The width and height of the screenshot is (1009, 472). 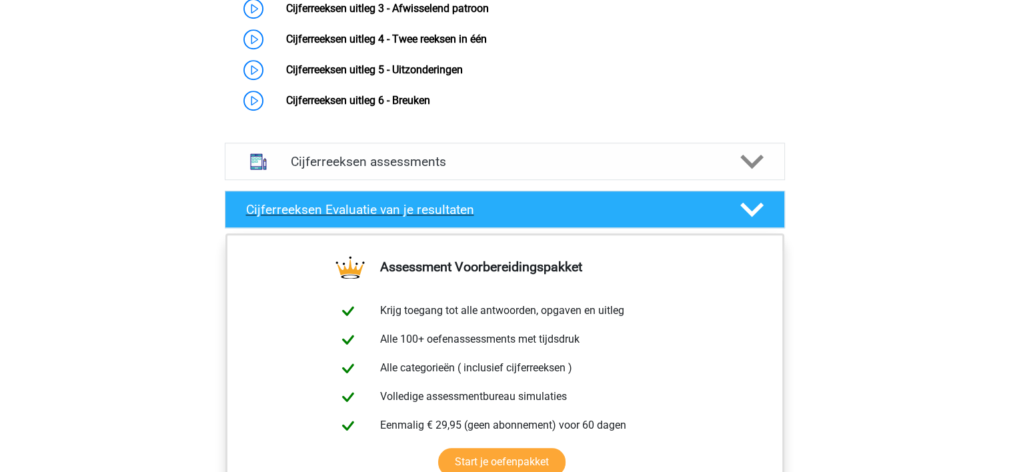 What do you see at coordinates (358, 100) in the screenshot?
I see `a: Cijferreeksen uitleg 6 - Breuken` at bounding box center [358, 100].